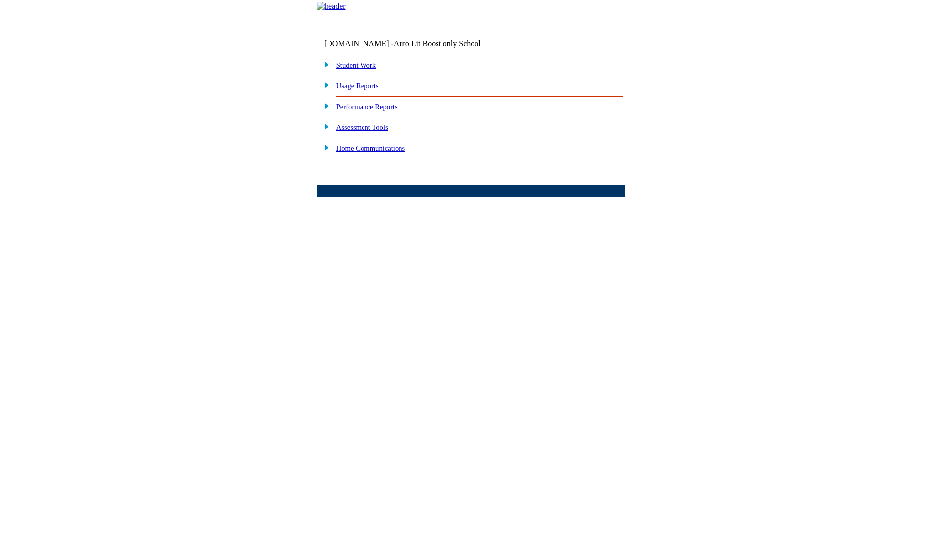 The height and width of the screenshot is (533, 947). I want to click on a: Student Work, so click(356, 65).